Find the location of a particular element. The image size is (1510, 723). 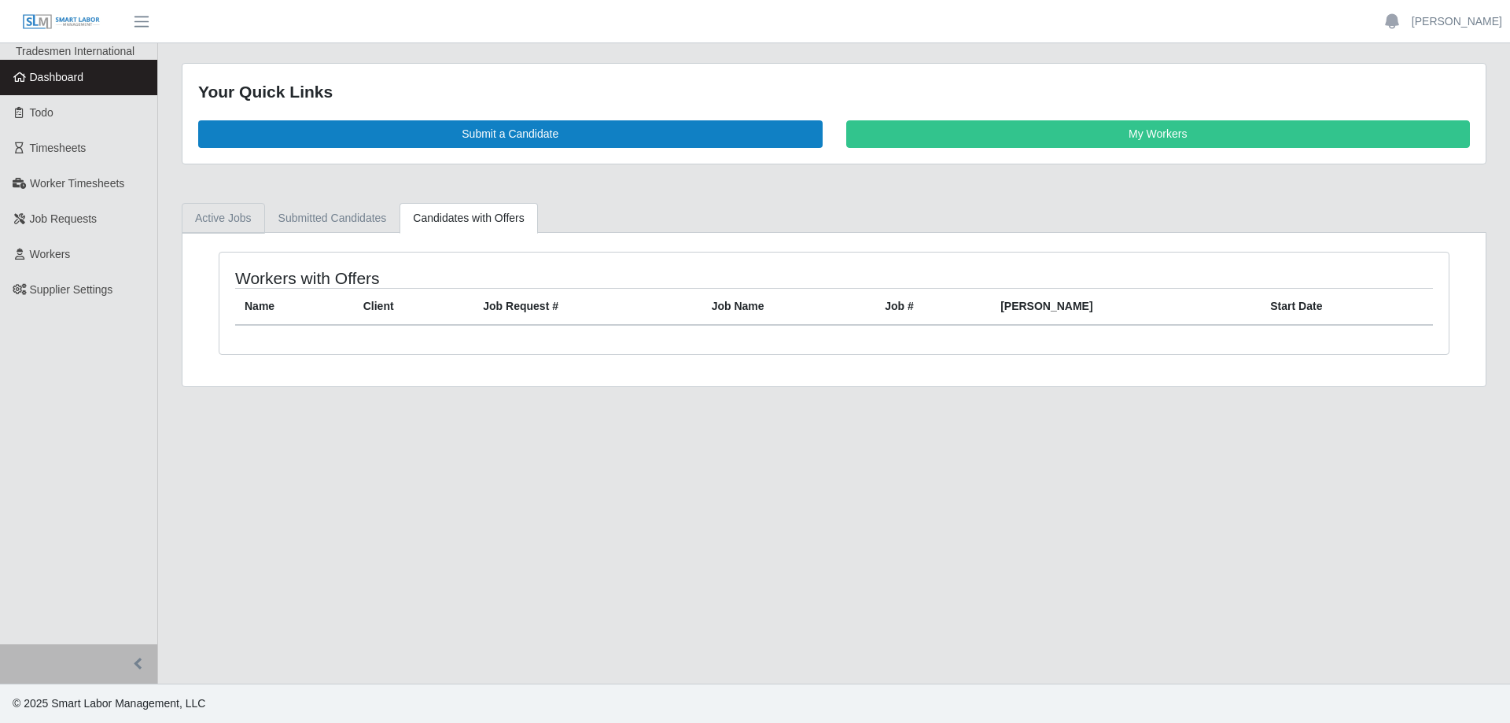

span: Worker Timesheets is located at coordinates (77, 183).